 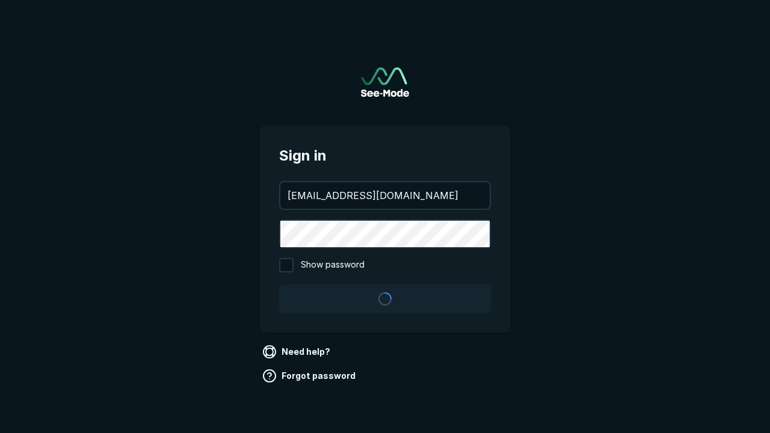 I want to click on a: Go to sign in, so click(x=385, y=82).